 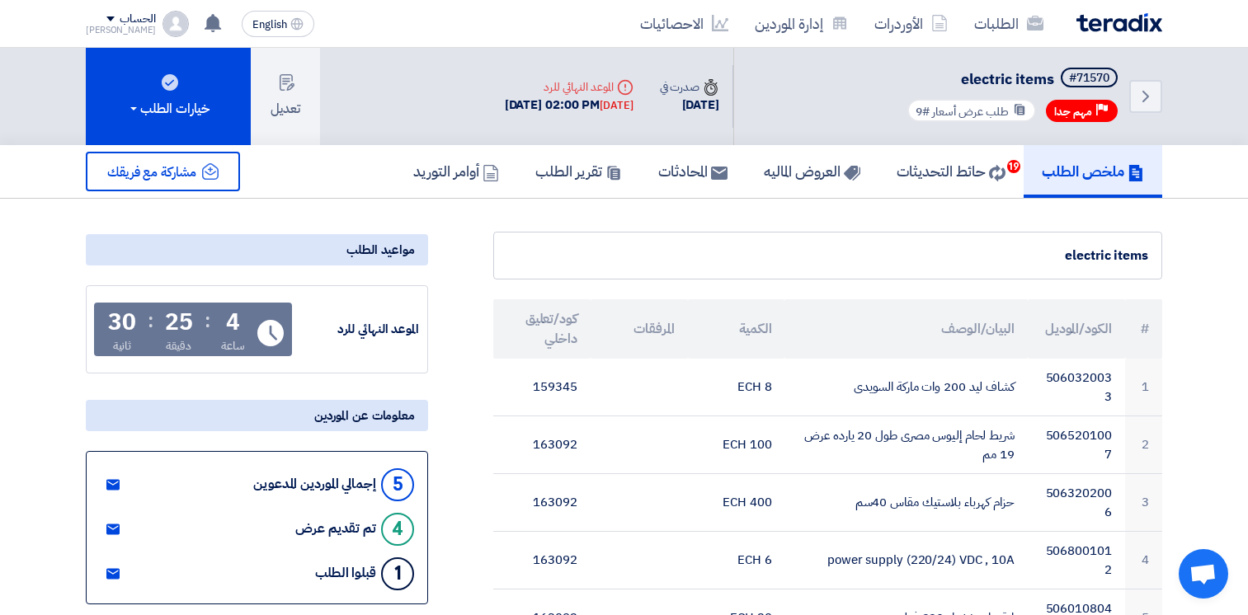 I want to click on a: الاحصائيات, so click(x=684, y=23).